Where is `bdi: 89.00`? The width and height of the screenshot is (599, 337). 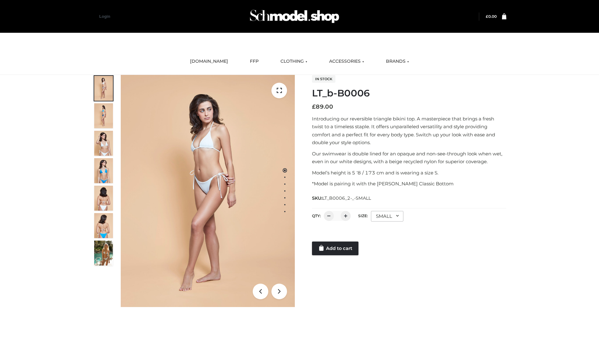 bdi: 89.00 is located at coordinates (323, 107).